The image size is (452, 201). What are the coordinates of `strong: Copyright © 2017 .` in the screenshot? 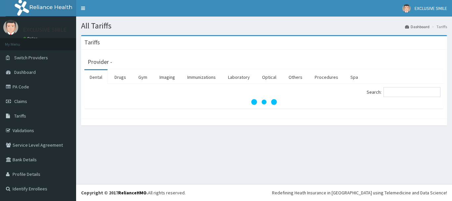 It's located at (114, 192).